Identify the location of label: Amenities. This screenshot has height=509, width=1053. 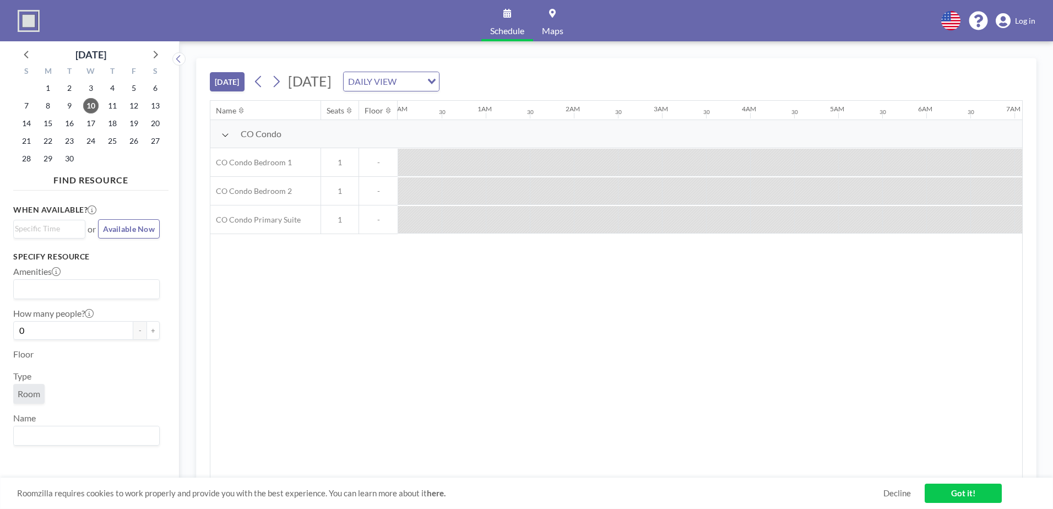
(37, 271).